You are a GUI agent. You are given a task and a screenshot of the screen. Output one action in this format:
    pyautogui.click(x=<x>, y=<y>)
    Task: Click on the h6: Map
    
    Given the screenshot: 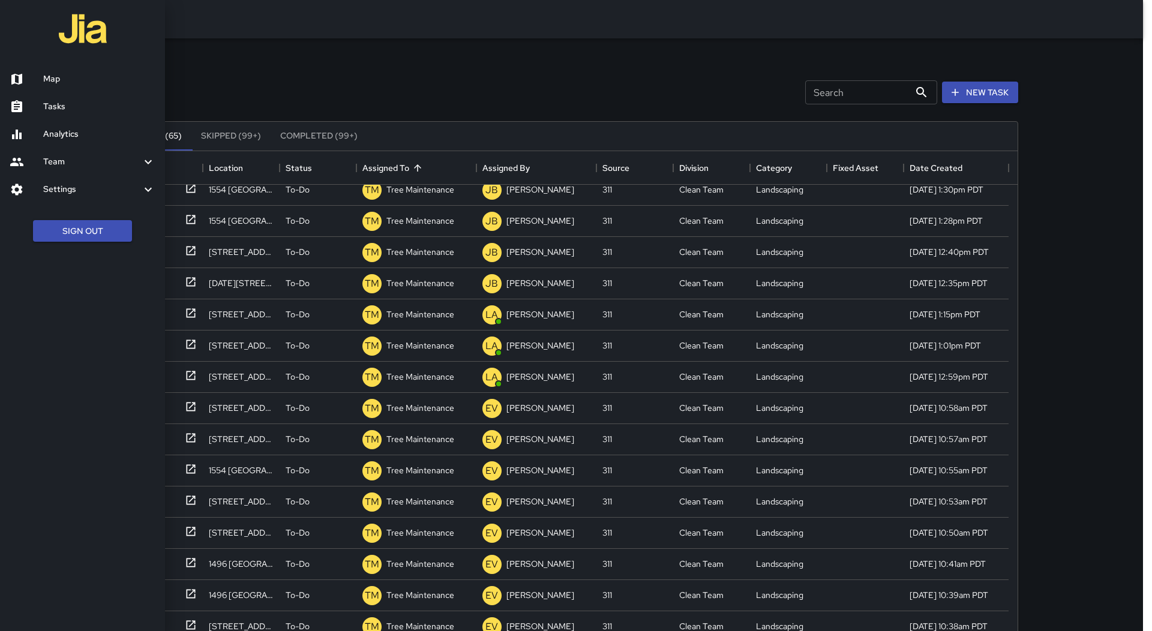 What is the action you would take?
    pyautogui.click(x=99, y=79)
    